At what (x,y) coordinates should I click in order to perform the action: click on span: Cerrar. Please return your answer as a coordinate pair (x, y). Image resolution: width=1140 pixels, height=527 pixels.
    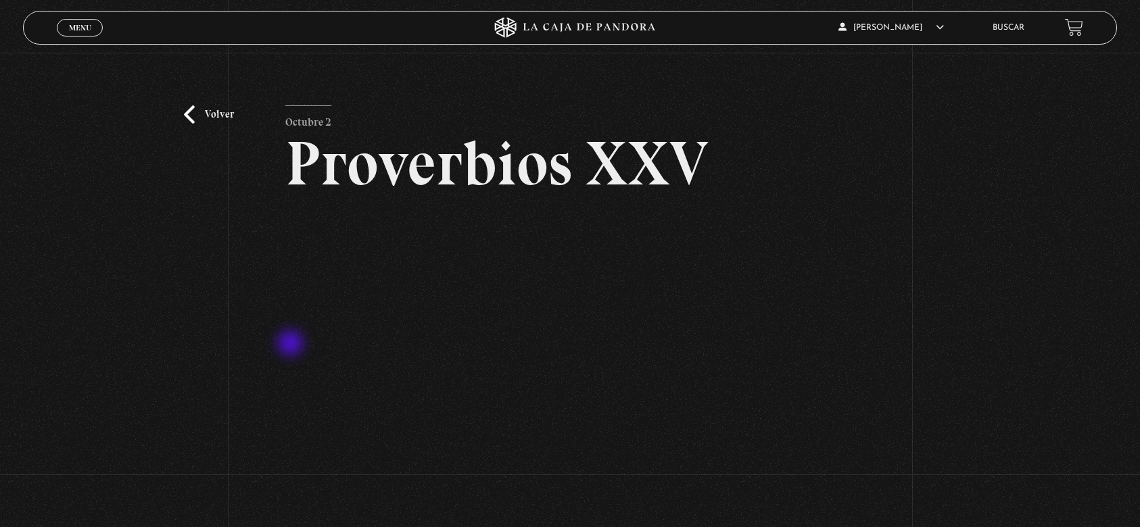
    Looking at the image, I should click on (80, 39).